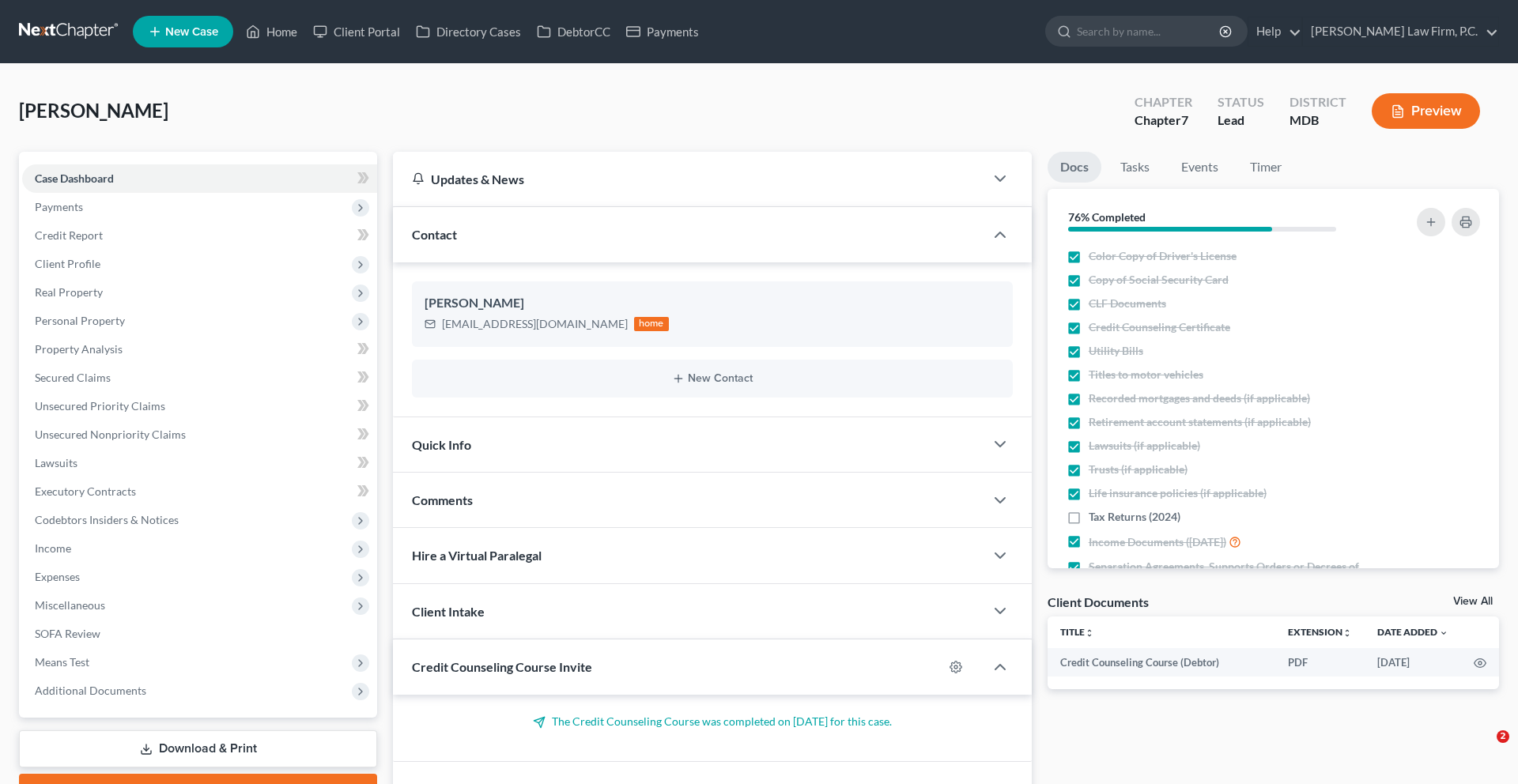  Describe the element at coordinates (53, 548) in the screenshot. I see `span: Income` at that location.